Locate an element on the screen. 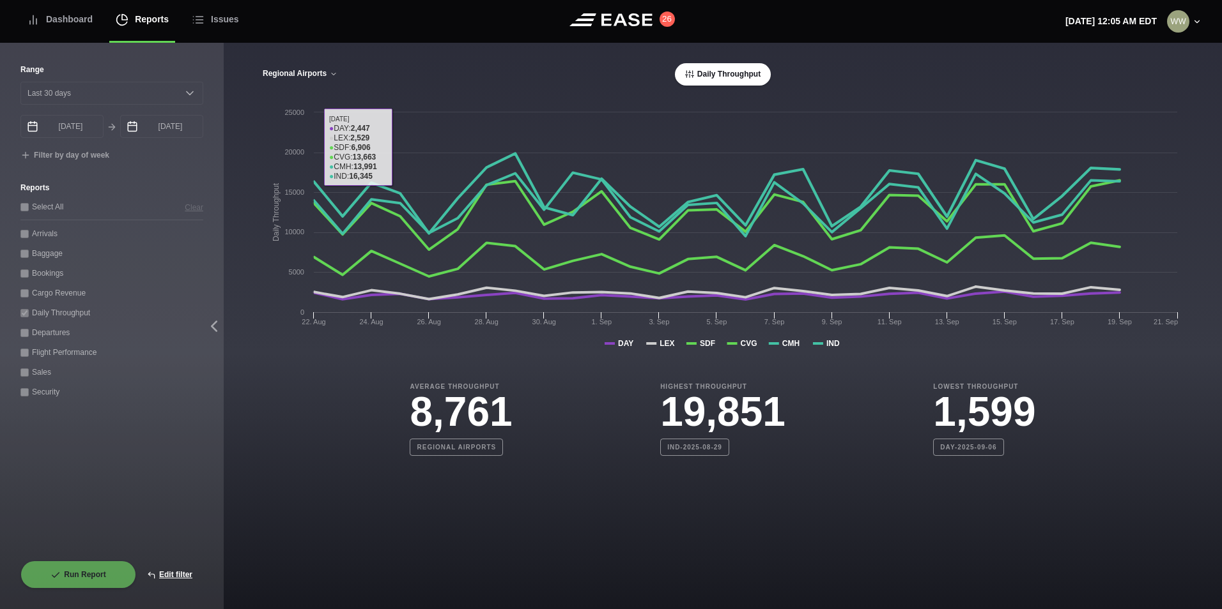 The height and width of the screenshot is (609, 1222). tspan: 1. Sep is located at coordinates (601, 322).